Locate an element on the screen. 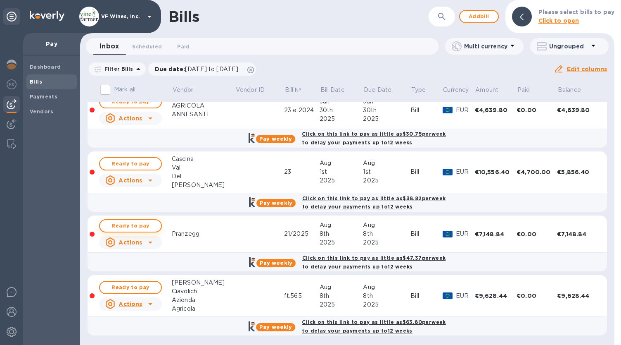 The image size is (621, 345). div: Unpin categories is located at coordinates (12, 17).